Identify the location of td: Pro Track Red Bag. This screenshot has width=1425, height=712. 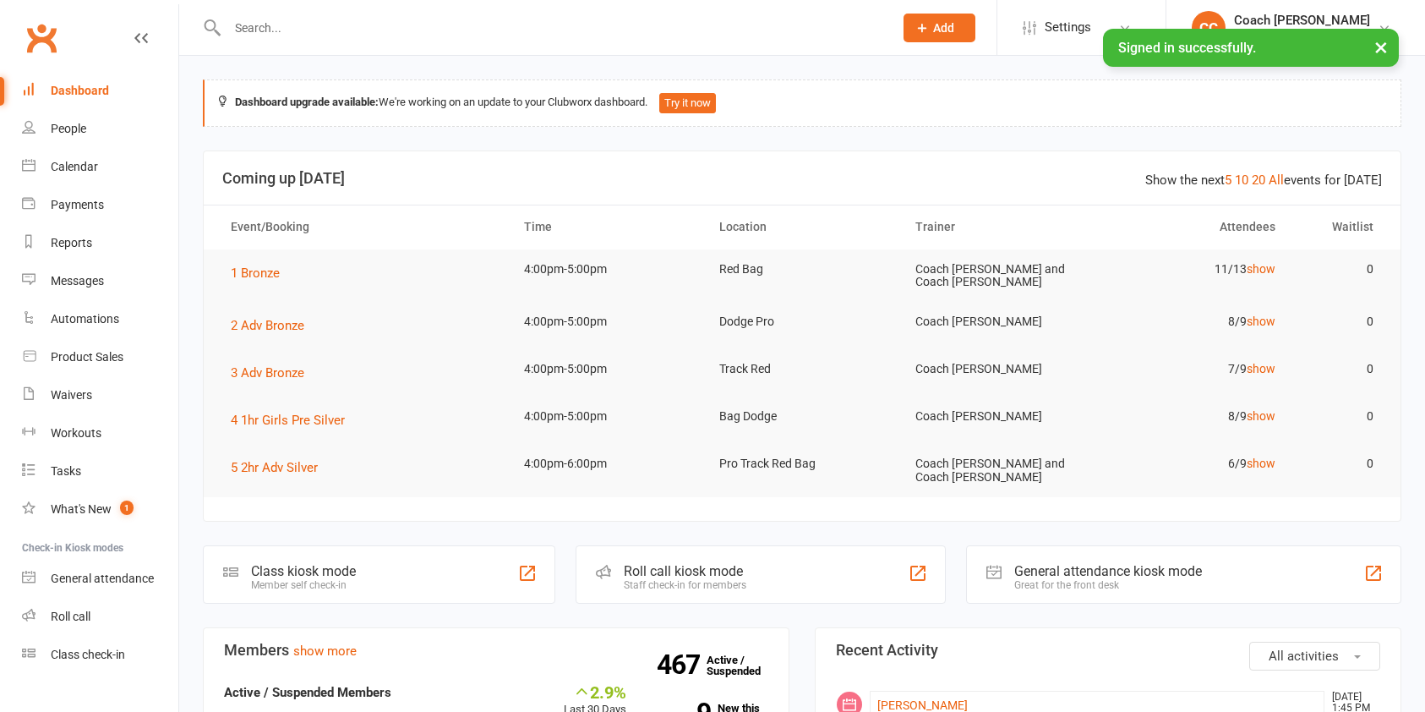
(801, 463).